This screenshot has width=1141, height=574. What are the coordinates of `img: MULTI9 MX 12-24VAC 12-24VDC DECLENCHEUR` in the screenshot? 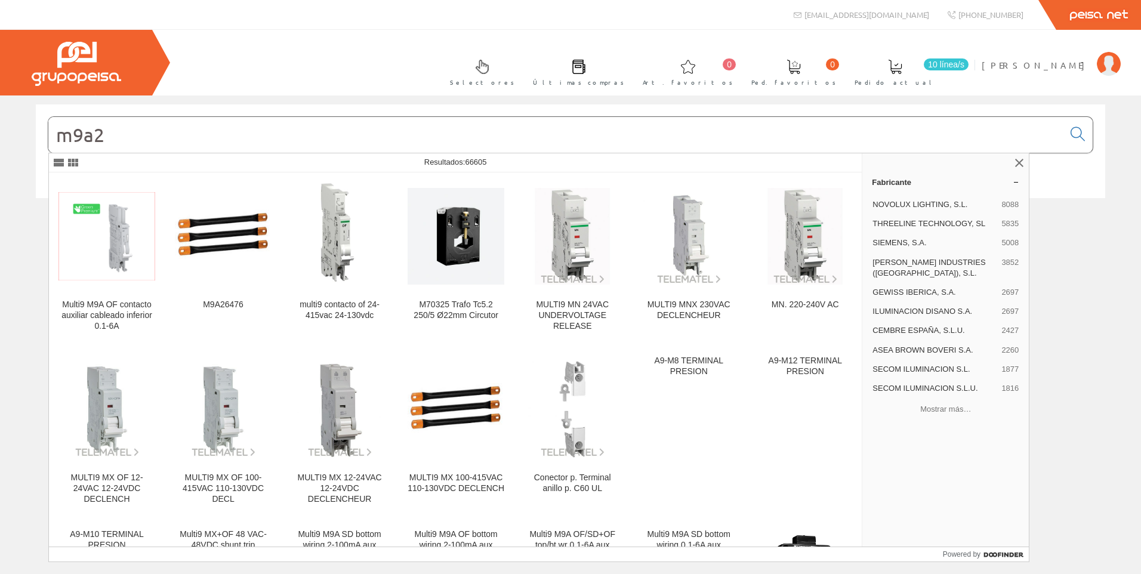 It's located at (340, 409).